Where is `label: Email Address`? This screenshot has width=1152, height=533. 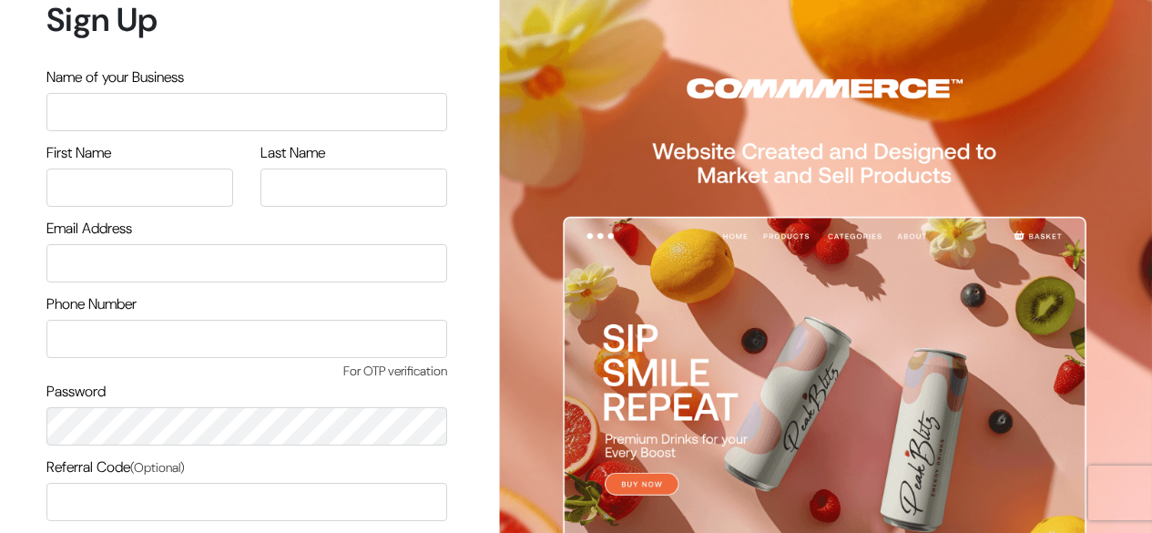 label: Email Address is located at coordinates (89, 229).